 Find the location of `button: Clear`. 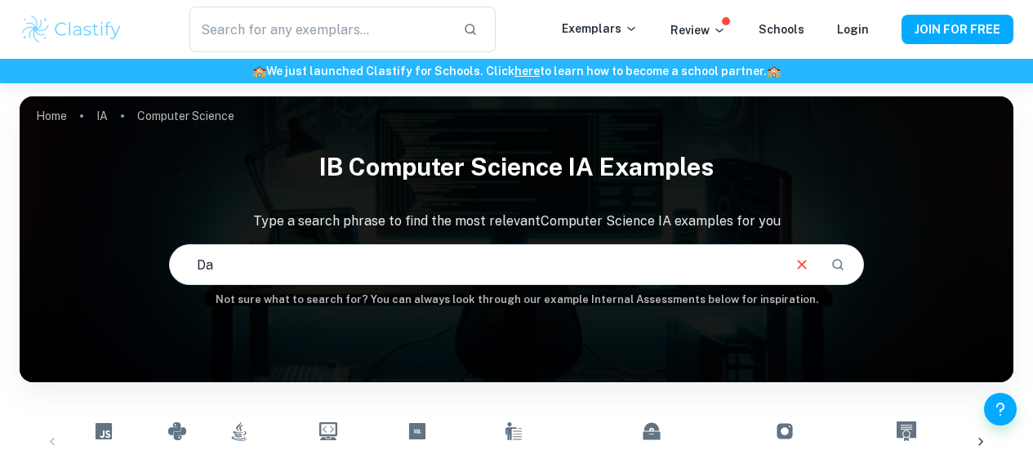

button: Clear is located at coordinates (802, 265).